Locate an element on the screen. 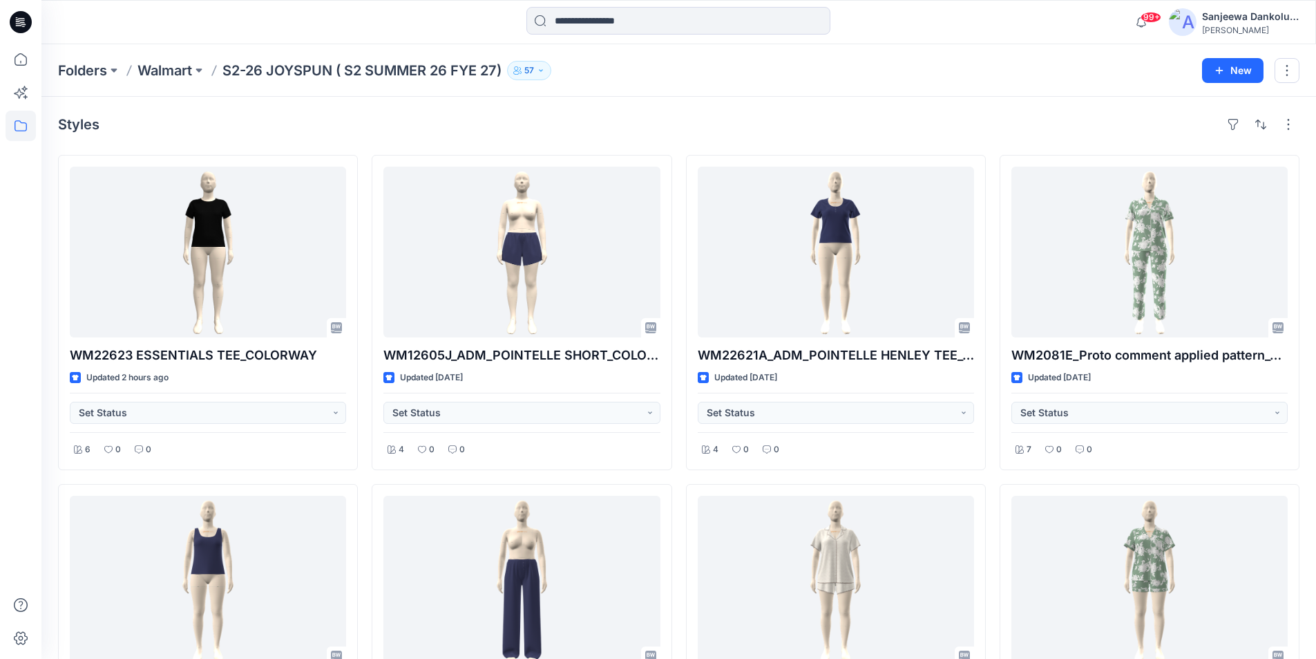 This screenshot has width=1316, height=659. img: avatar is located at coordinates (1183, 22).